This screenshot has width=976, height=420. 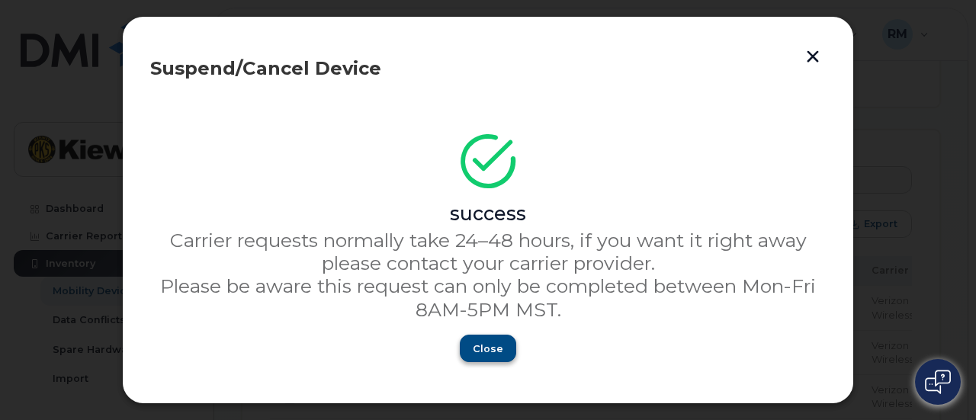 What do you see at coordinates (488, 348) in the screenshot?
I see `button: Close` at bounding box center [488, 348].